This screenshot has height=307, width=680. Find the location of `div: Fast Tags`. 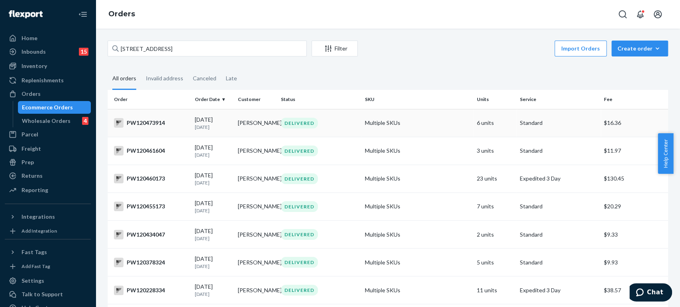

div: Fast Tags is located at coordinates (34, 252).